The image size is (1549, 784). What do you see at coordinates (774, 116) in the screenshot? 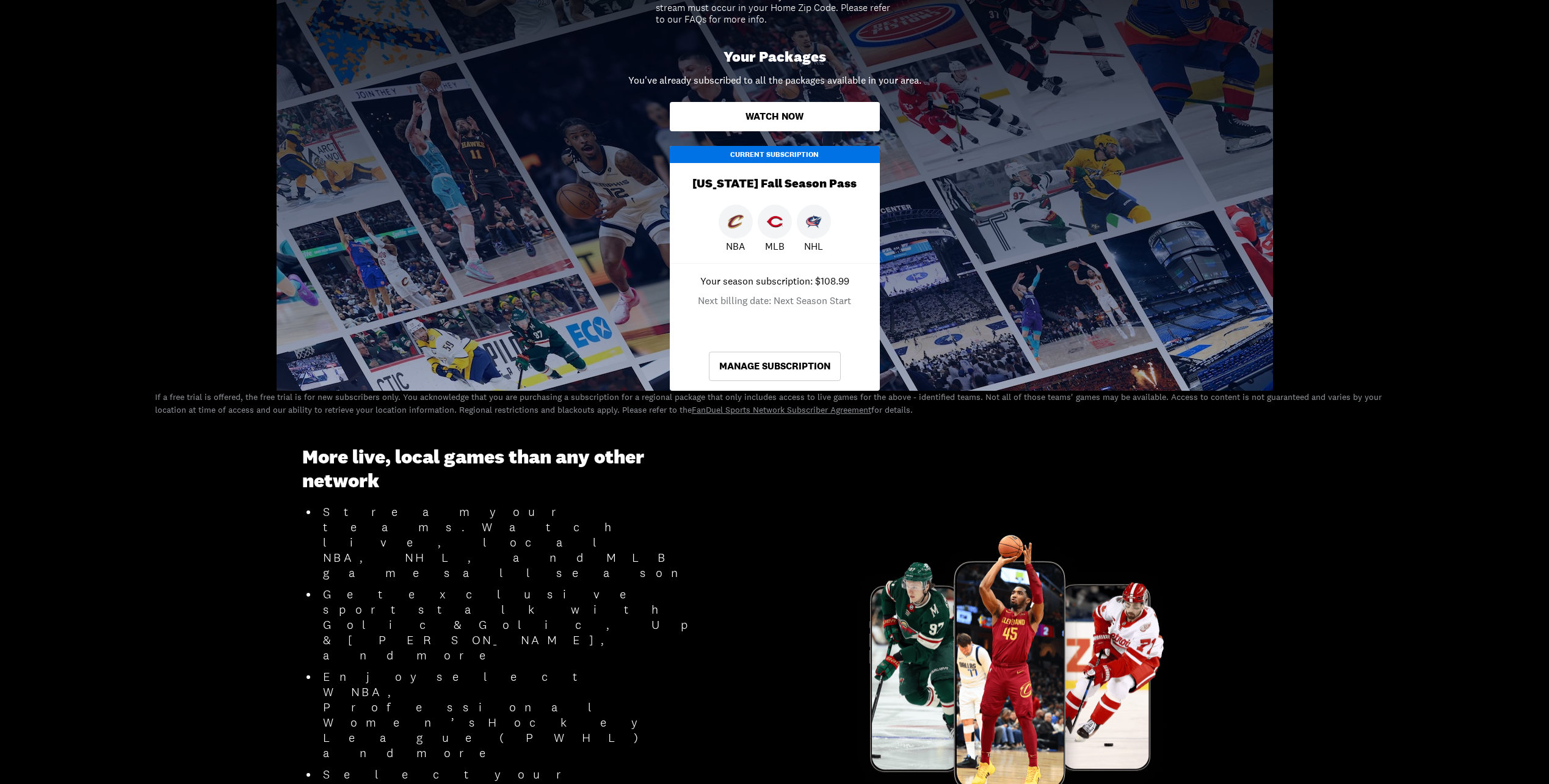
I see `button: Watch Now` at bounding box center [774, 116].